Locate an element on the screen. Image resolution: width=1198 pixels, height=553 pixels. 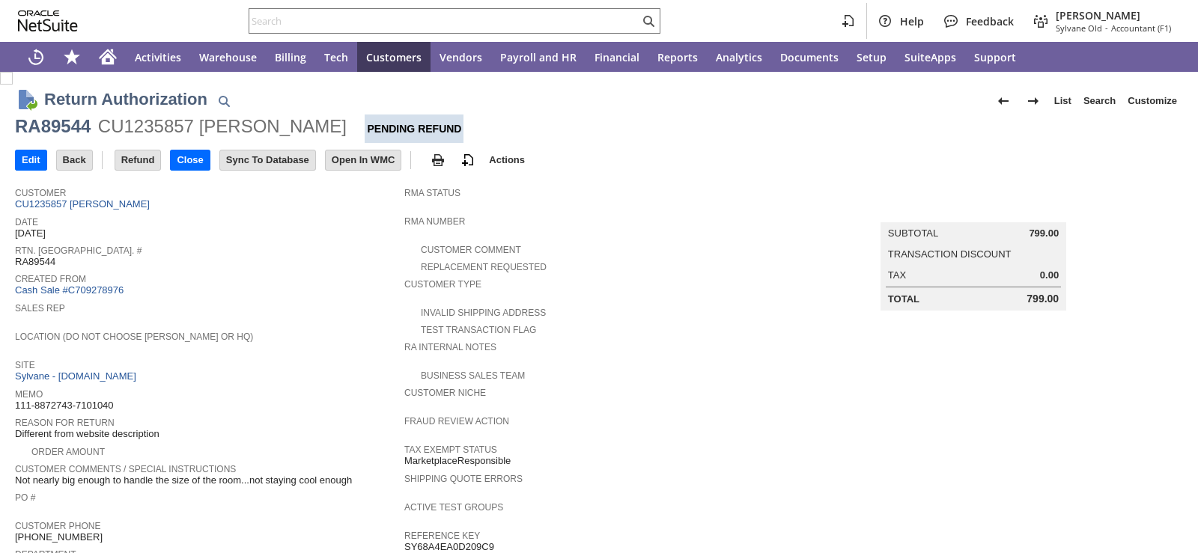
a: List is located at coordinates (1062, 101).